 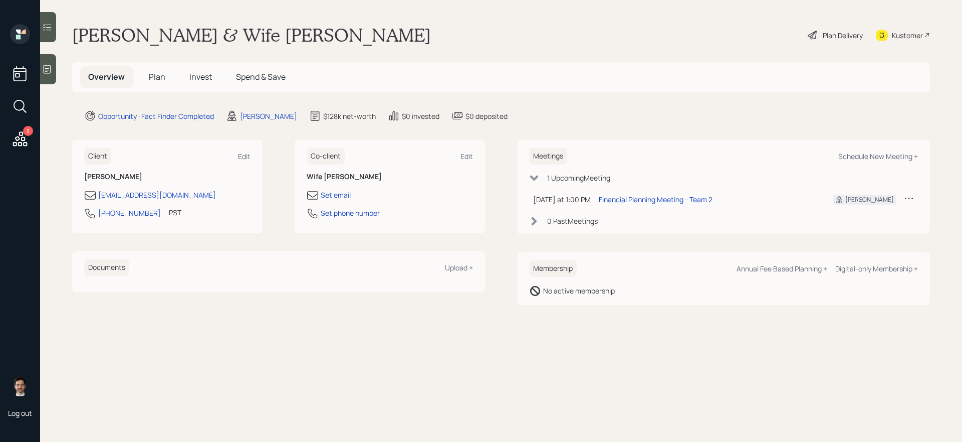 I want to click on span: Invest, so click(x=200, y=77).